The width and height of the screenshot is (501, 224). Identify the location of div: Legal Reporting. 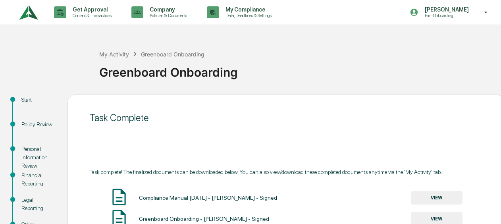
(38, 204).